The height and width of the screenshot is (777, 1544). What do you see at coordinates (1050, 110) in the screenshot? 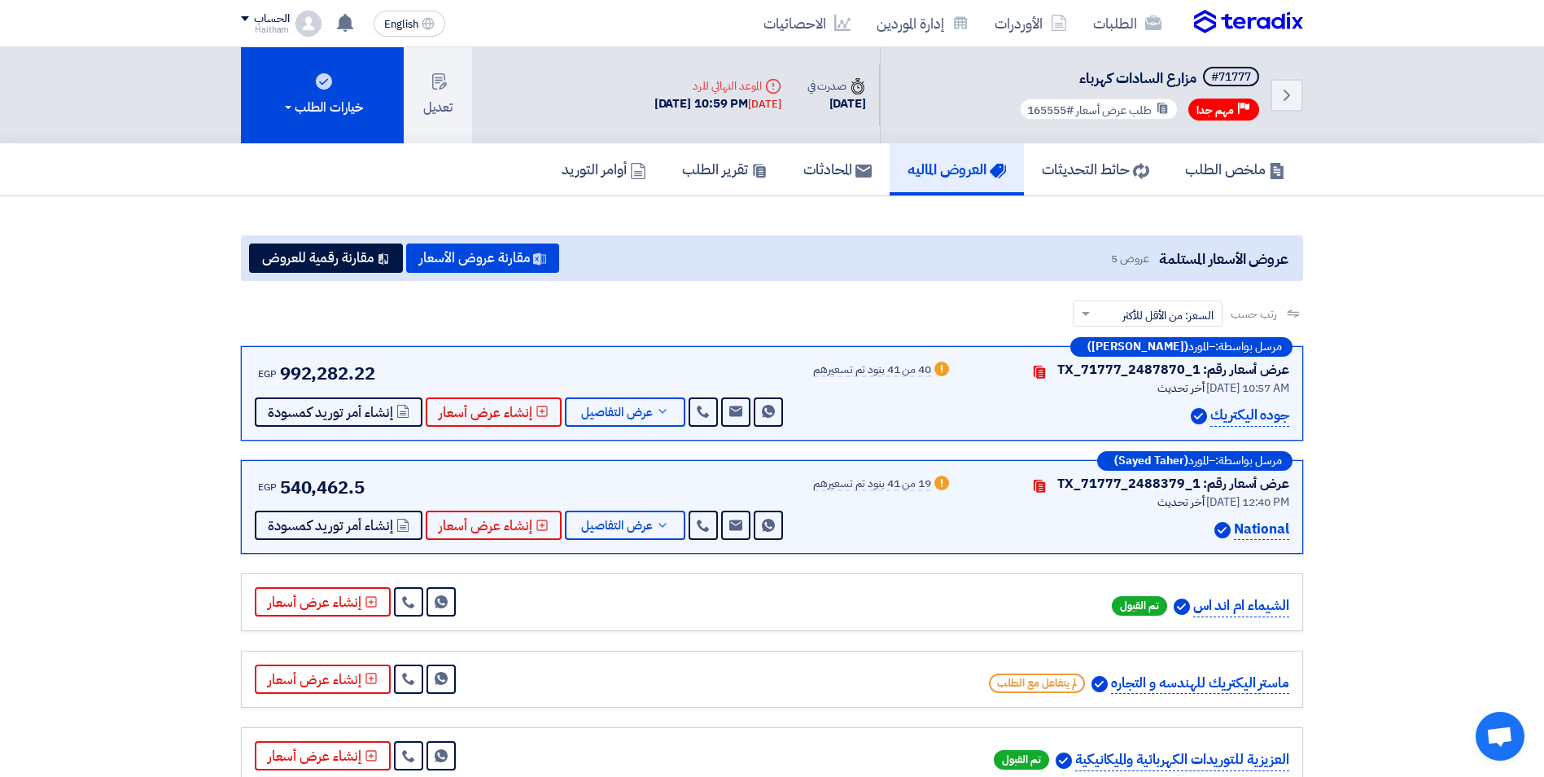
I see `span: #165555` at bounding box center [1050, 110].